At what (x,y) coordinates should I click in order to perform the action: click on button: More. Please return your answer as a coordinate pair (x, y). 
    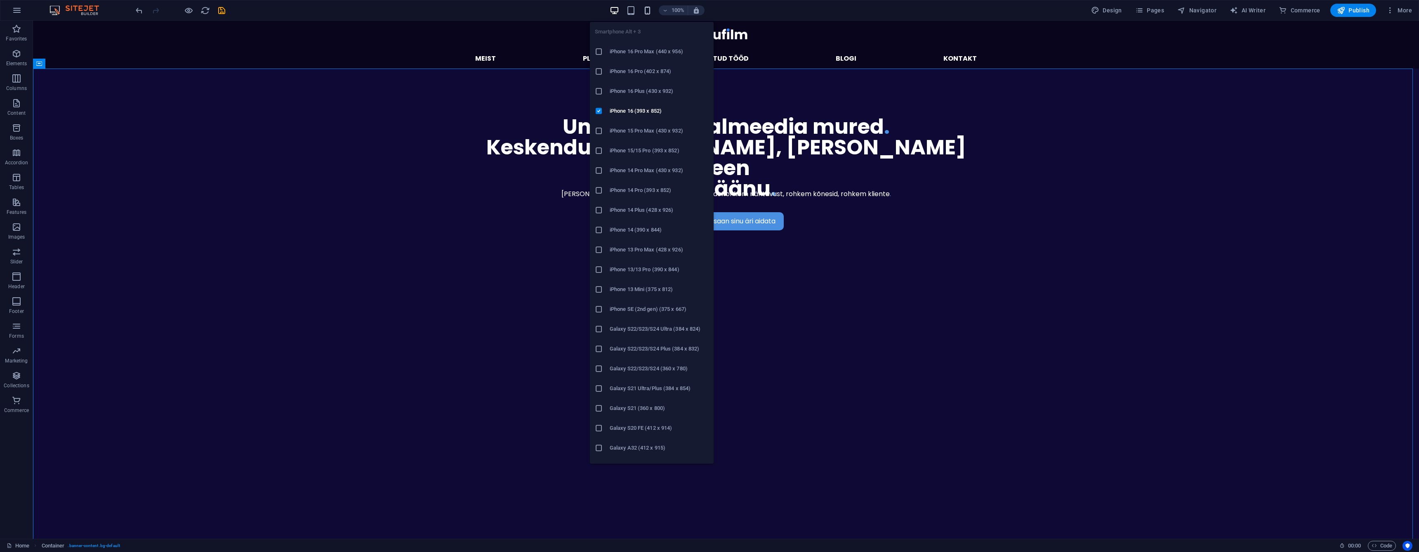
    Looking at the image, I should click on (1399, 10).